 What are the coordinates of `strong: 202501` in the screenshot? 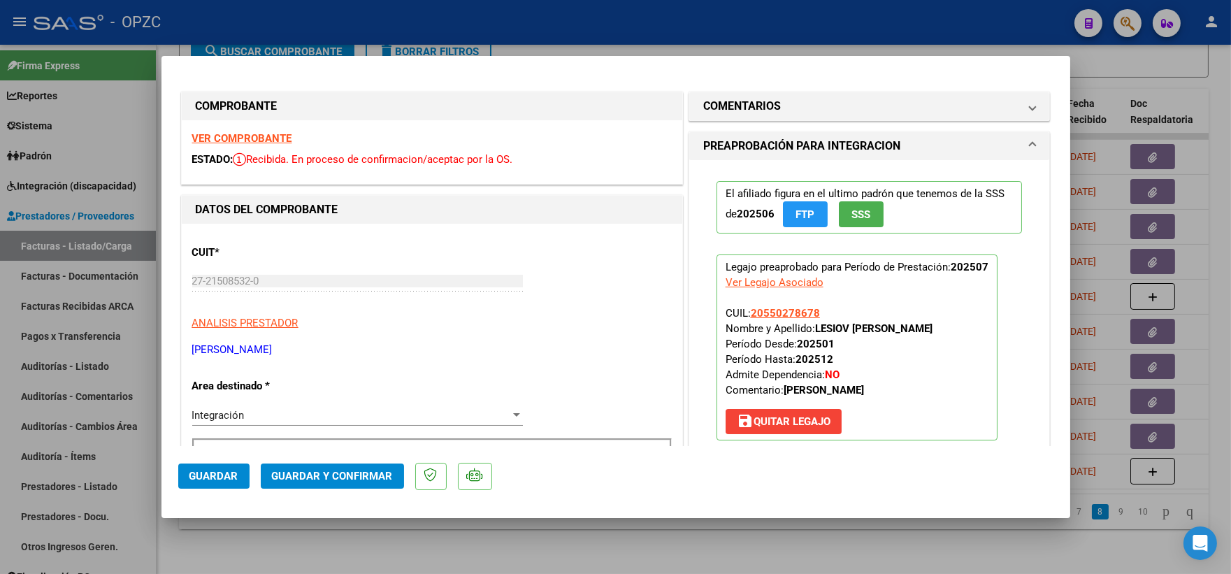 It's located at (815, 344).